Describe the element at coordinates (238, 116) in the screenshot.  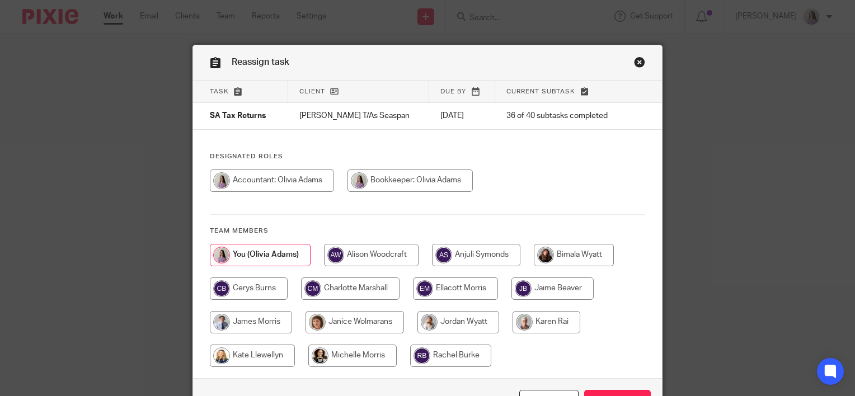
I see `span: SA Tax Returns` at that location.